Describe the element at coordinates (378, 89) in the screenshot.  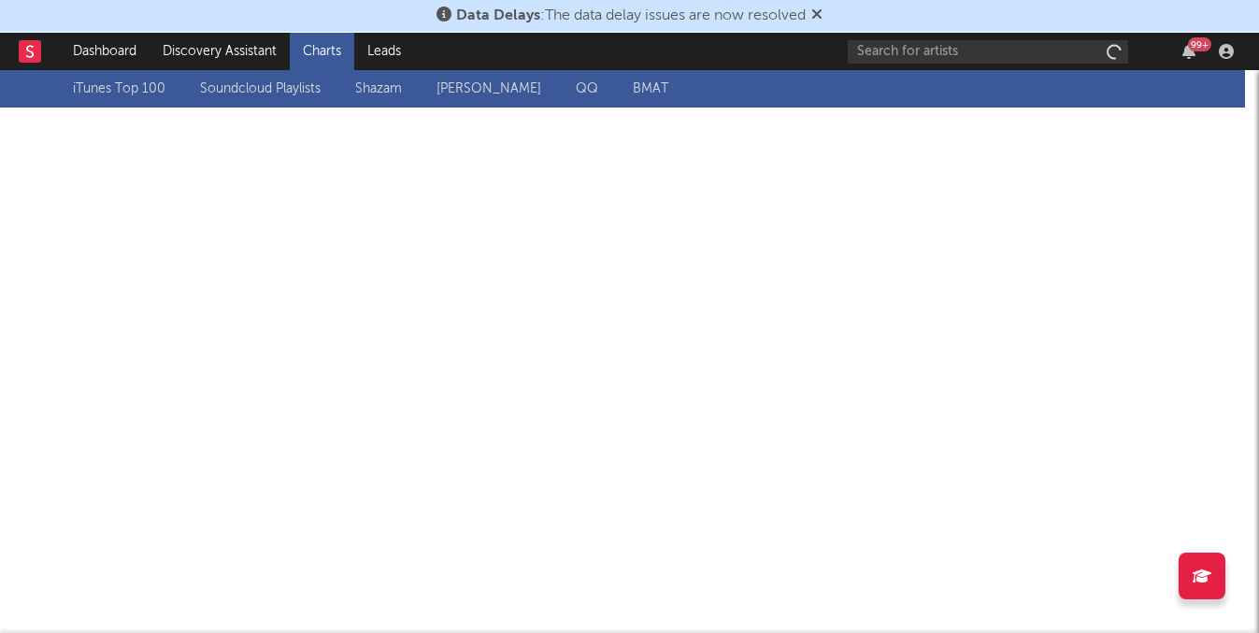
I see `a: Shazam` at that location.